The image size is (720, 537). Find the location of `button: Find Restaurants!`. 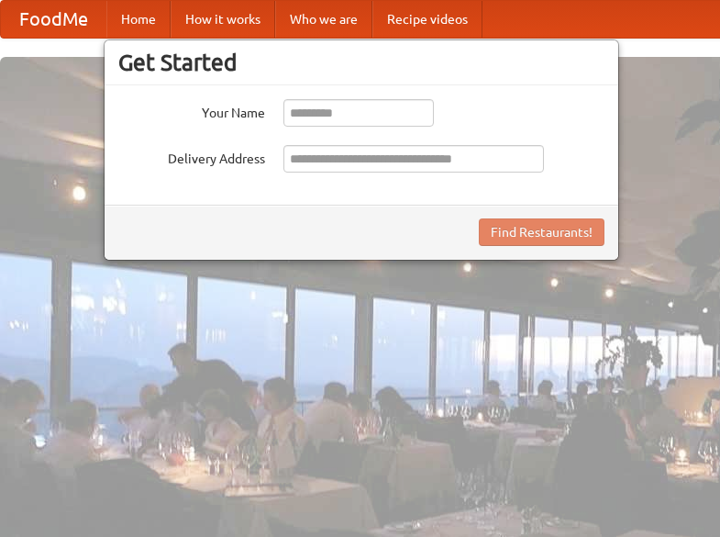

button: Find Restaurants! is located at coordinates (541, 232).